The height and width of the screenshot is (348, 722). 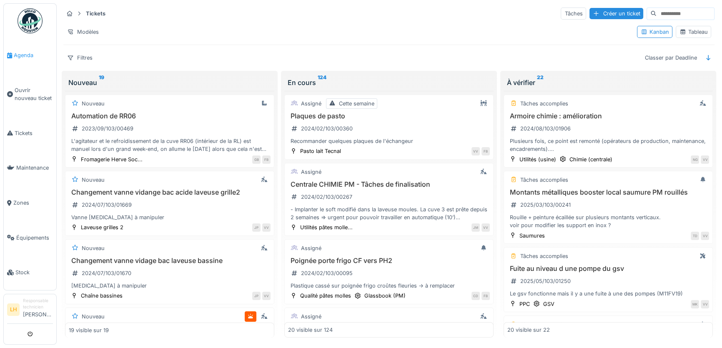 What do you see at coordinates (34, 94) in the screenshot?
I see `span: Ouvrir nouveau ticket` at bounding box center [34, 94].